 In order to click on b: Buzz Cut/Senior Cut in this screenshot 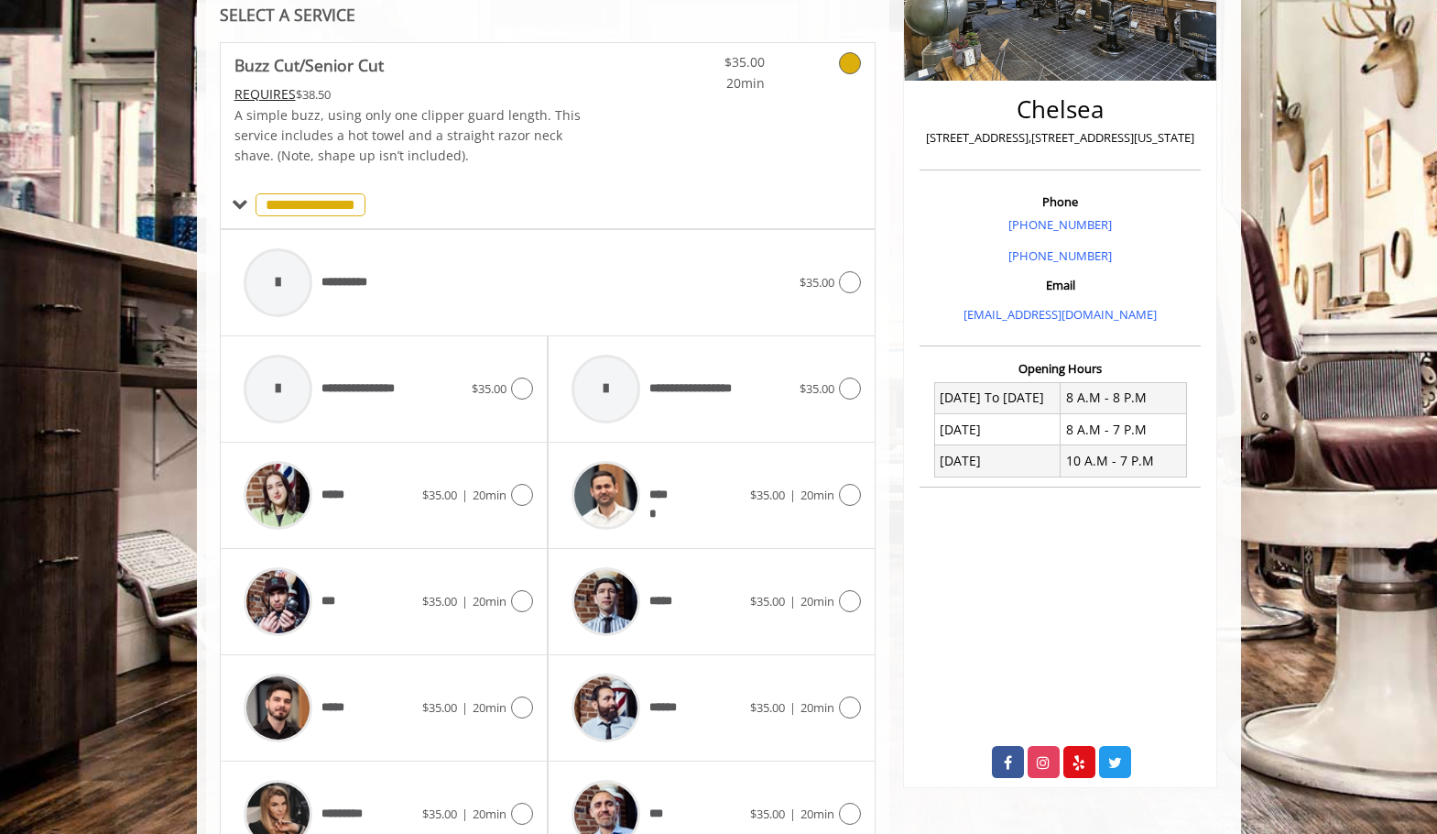, I will do `click(309, 65)`.